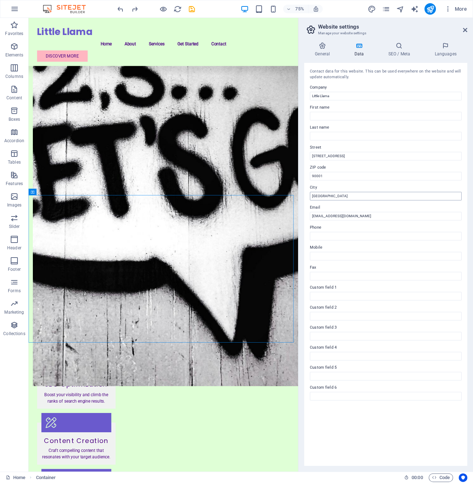  Describe the element at coordinates (46, 478) in the screenshot. I see `span: Click to select. Double-click to edit` at that location.